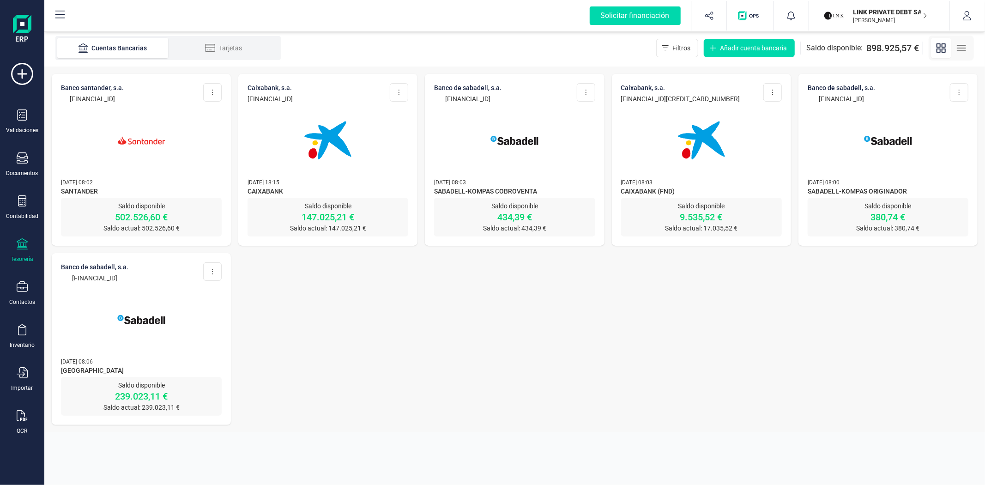 The image size is (985, 485). What do you see at coordinates (22, 302) in the screenshot?
I see `div: Contactos` at bounding box center [22, 302].